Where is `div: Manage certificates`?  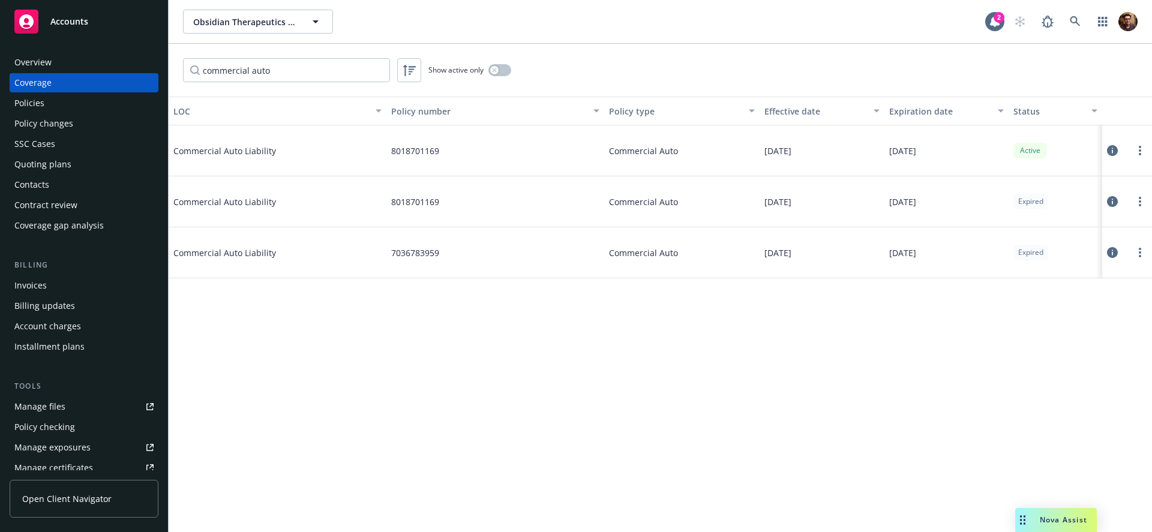 div: Manage certificates is located at coordinates (53, 468).